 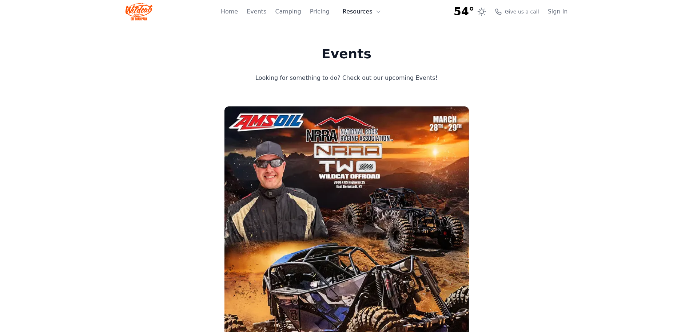 What do you see at coordinates (320, 12) in the screenshot?
I see `a: Pricing` at bounding box center [320, 12].